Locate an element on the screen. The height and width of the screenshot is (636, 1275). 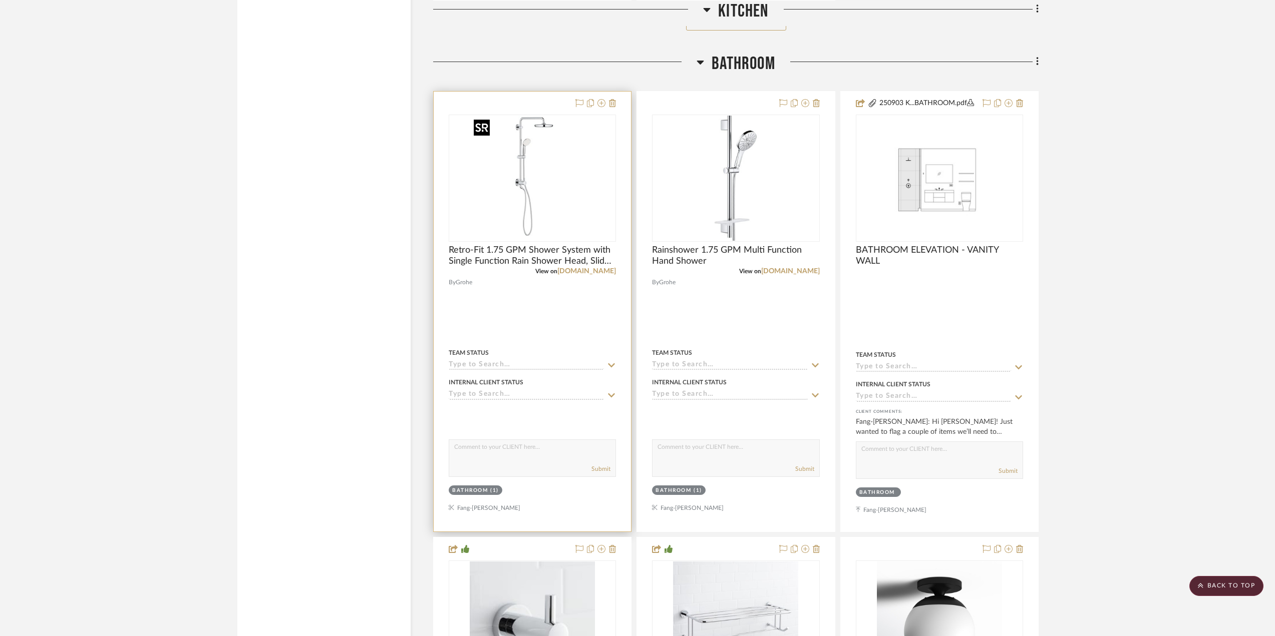
span: Retro-Fit 1.75 GPM Shower System with Single Function Rain Shower Head, Slide Bar, Multi Function... is located at coordinates (532, 256).